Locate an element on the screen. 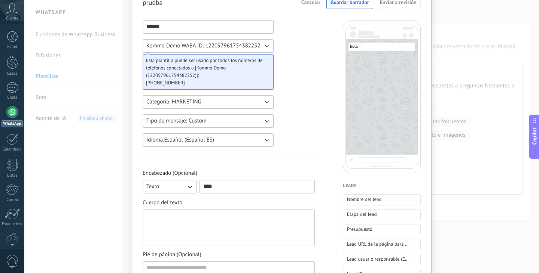  button: Lead usuario responsable (Email) is located at coordinates (381, 260).